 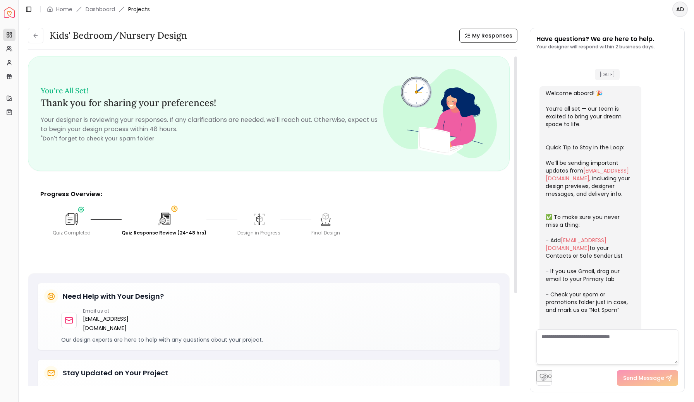 What do you see at coordinates (680, 9) in the screenshot?
I see `span: AD` at bounding box center [680, 9].